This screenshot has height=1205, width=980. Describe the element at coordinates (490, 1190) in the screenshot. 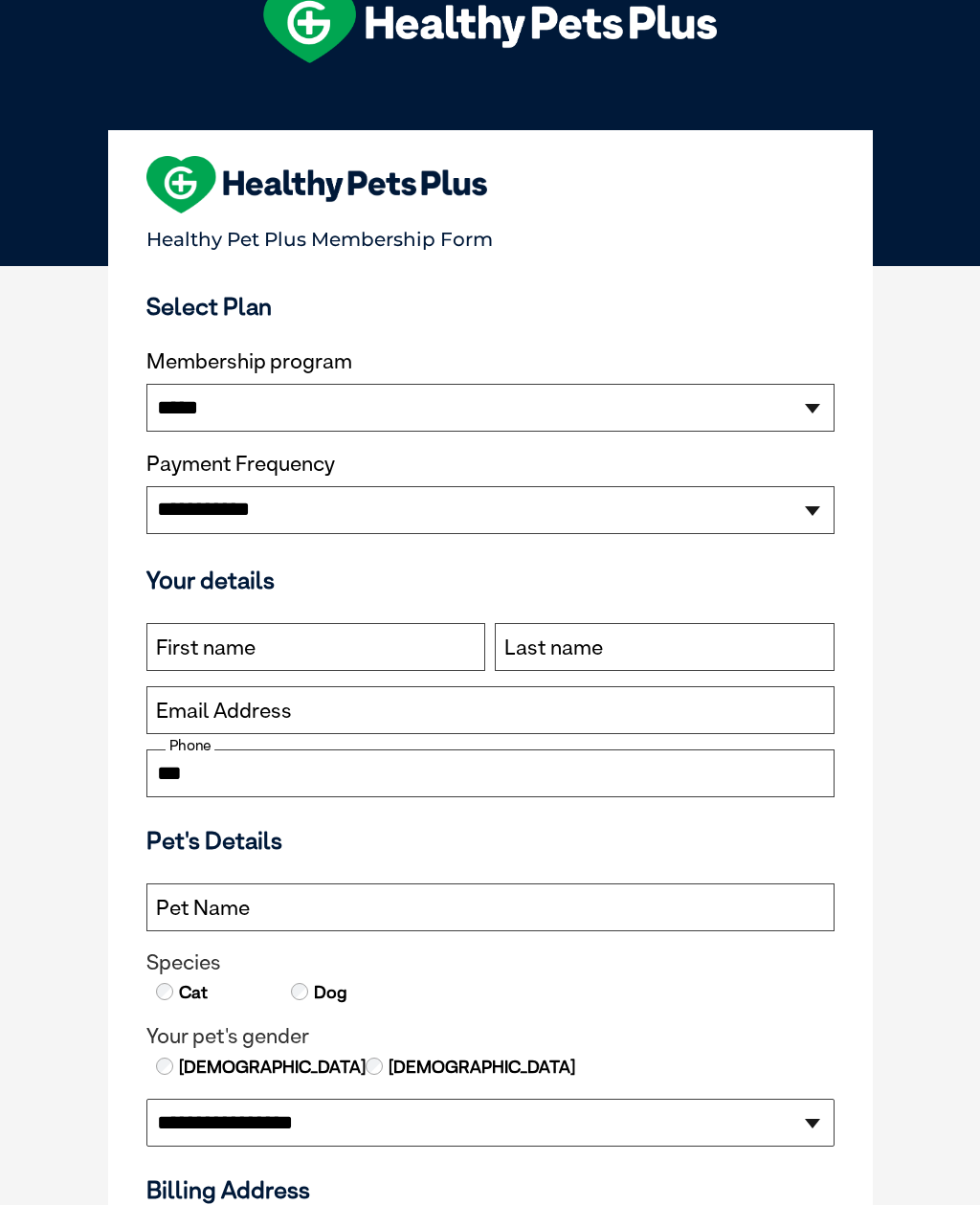

I see `h3: Billing Address` at that location.